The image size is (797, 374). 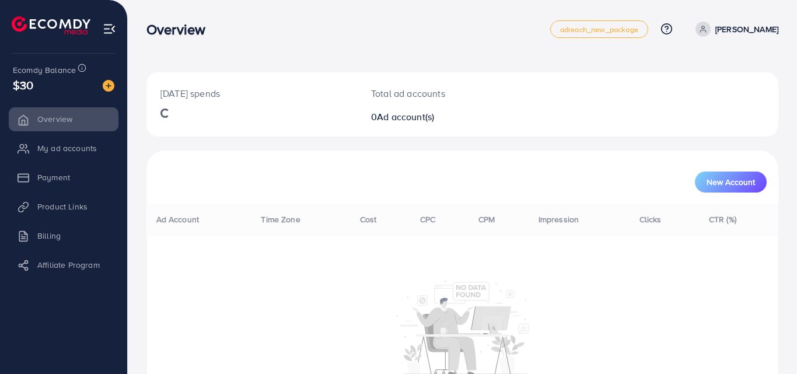 I want to click on span: $30, so click(x=23, y=85).